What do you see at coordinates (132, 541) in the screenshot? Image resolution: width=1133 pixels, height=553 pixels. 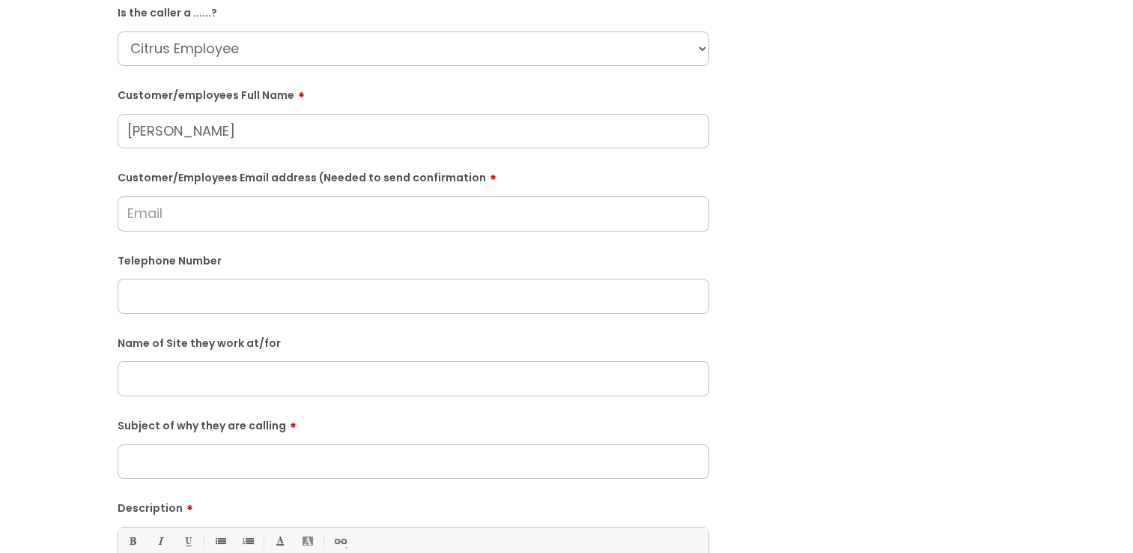 I see `a: Bold (Ctrl-B)` at bounding box center [132, 541].